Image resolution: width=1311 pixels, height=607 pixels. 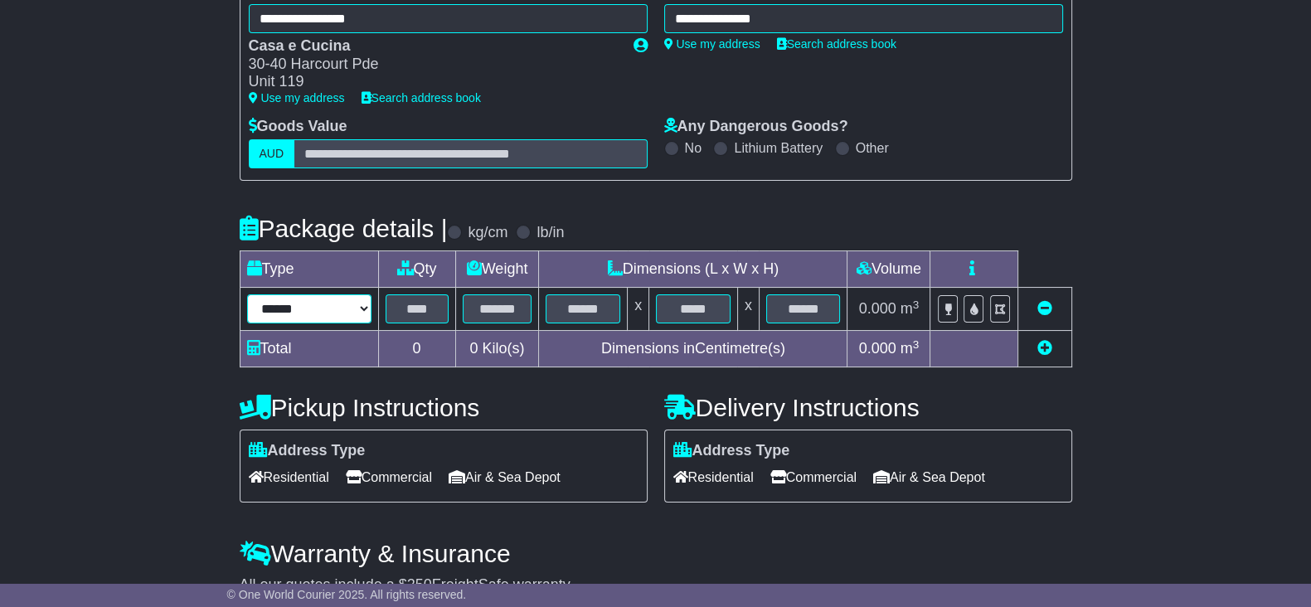 What do you see at coordinates (868, 407) in the screenshot?
I see `h4: Delivery Instructions` at bounding box center [868, 407].